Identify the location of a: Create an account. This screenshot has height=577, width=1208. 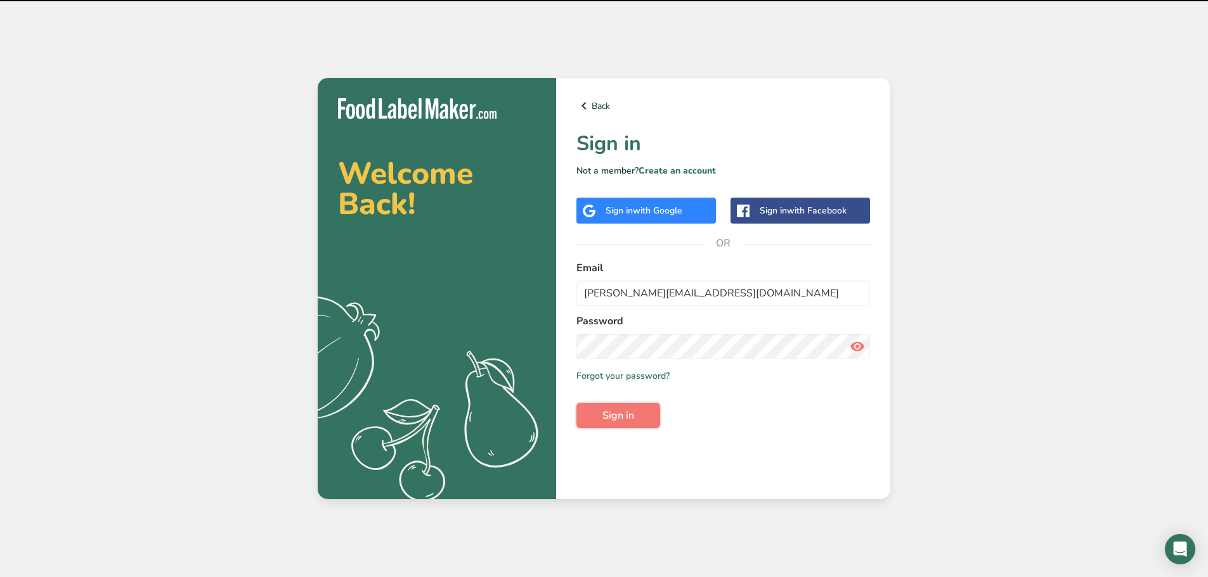
(677, 171).